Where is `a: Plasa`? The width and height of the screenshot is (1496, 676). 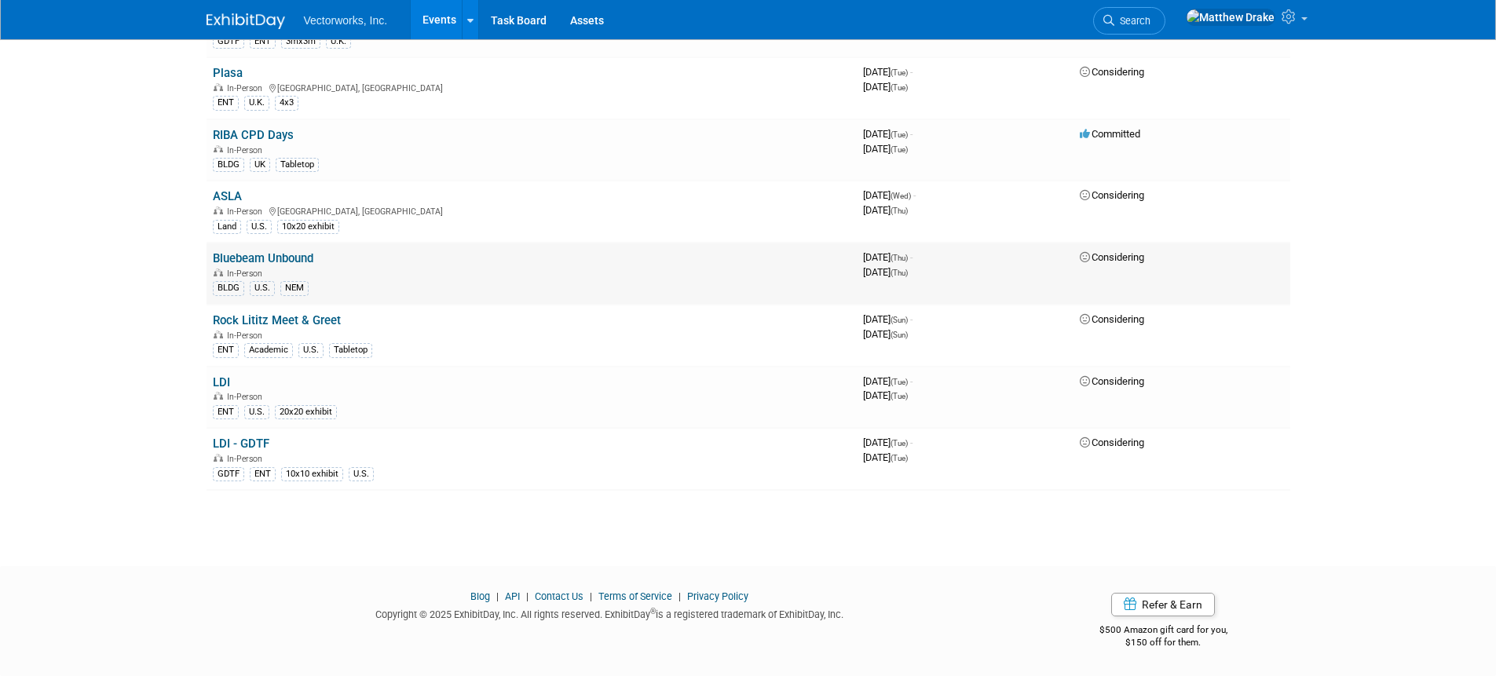 a: Plasa is located at coordinates (228, 73).